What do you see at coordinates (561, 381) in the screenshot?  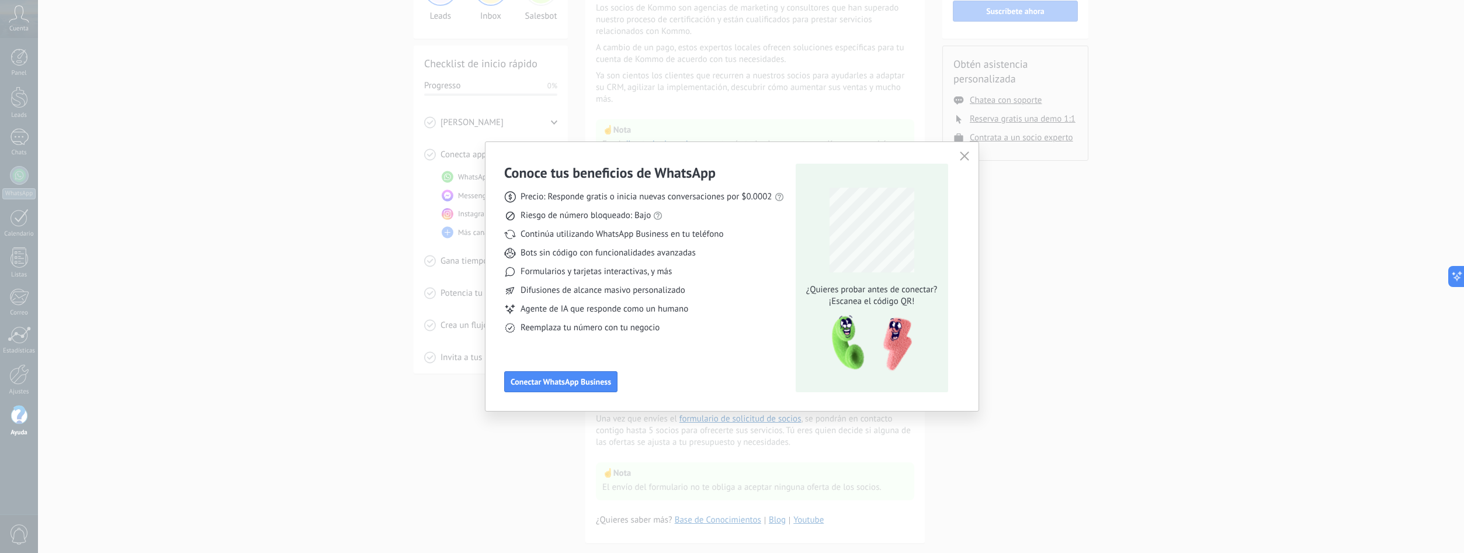 I see `span: Conectar WhatsApp Business` at bounding box center [561, 381].